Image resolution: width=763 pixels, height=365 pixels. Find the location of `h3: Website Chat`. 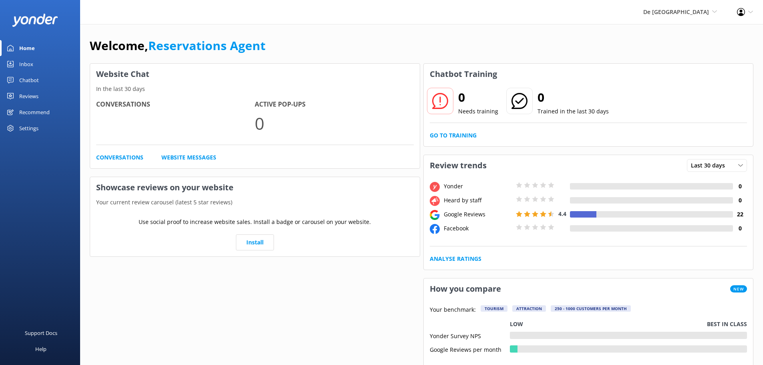

h3: Website Chat is located at coordinates (255, 74).